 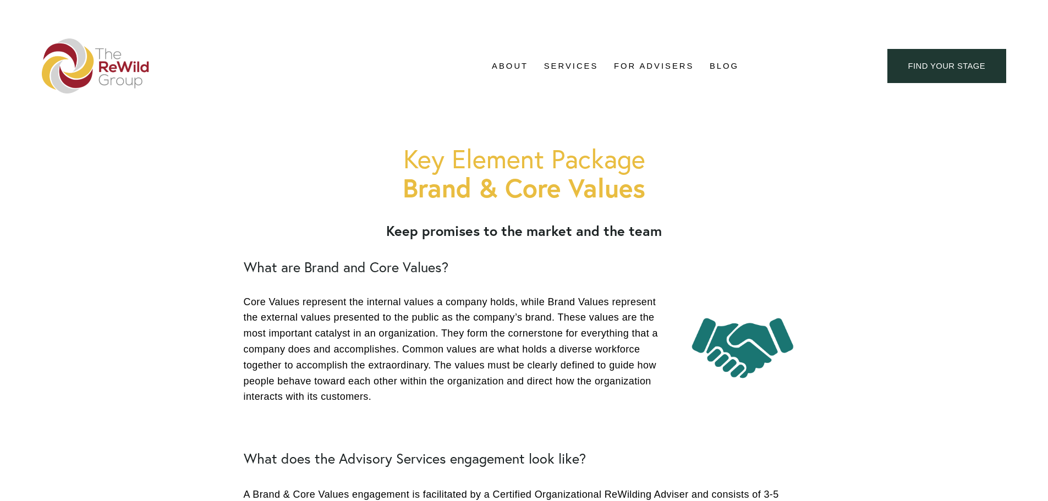 I want to click on a: For Advisers, so click(x=654, y=66).